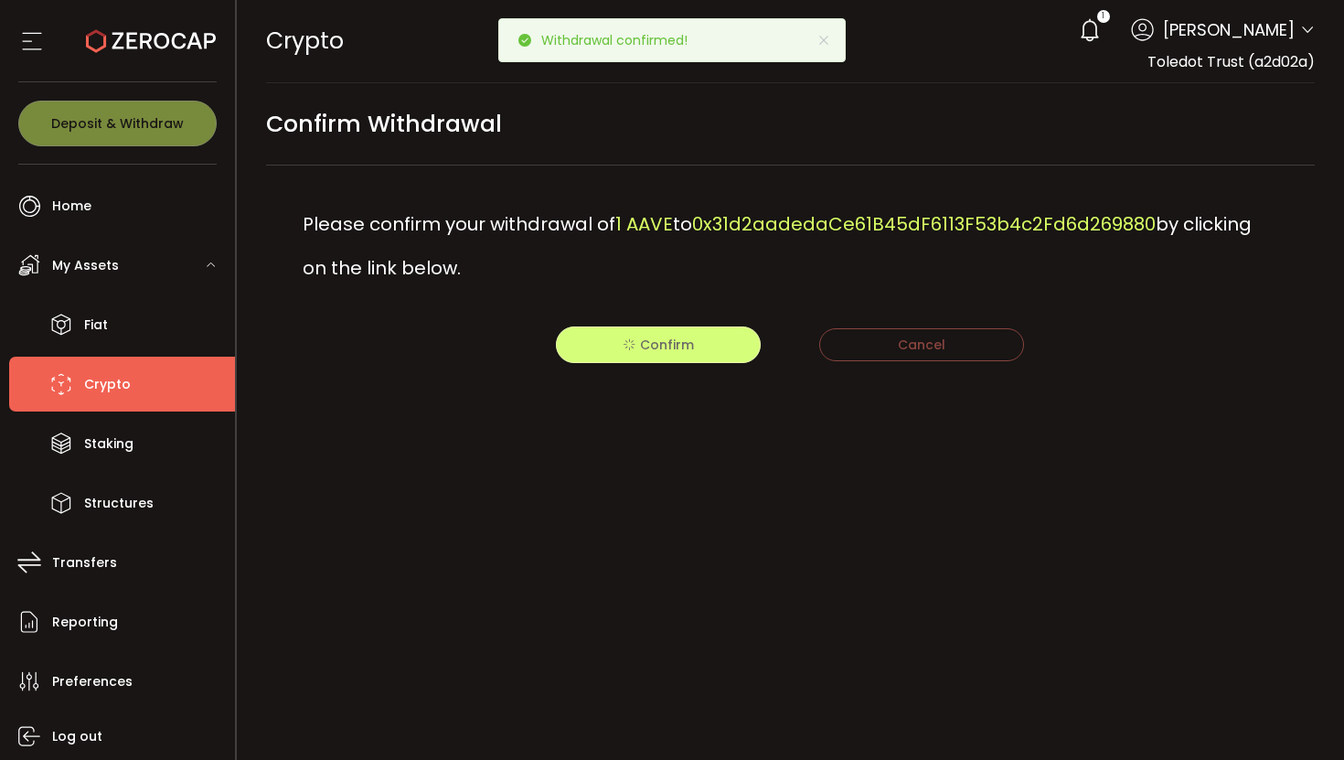 This screenshot has width=1344, height=760. Describe the element at coordinates (922, 345) in the screenshot. I see `span: Cancel` at that location.